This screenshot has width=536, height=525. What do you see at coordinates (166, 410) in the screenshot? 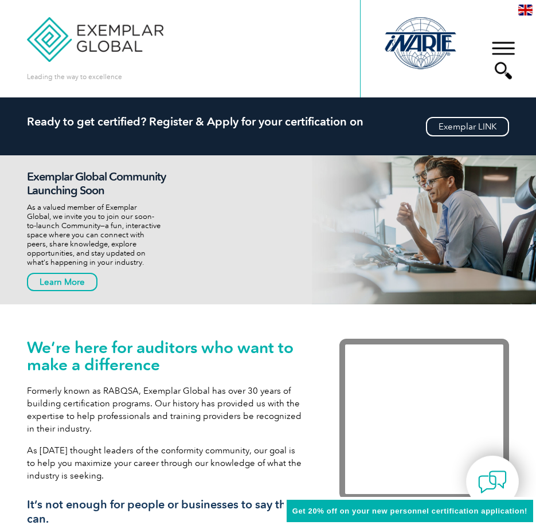
I see `p: Formerly known as RABQSA, Exemplar Global has over 30 years of building certification programs. O...` at bounding box center [166, 410].